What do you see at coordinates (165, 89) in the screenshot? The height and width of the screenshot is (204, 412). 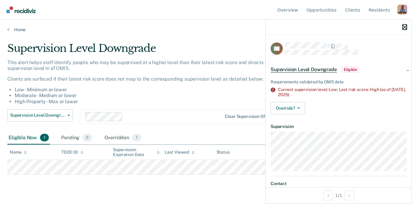 I see `li: Low - Minimum or lower` at bounding box center [165, 89].